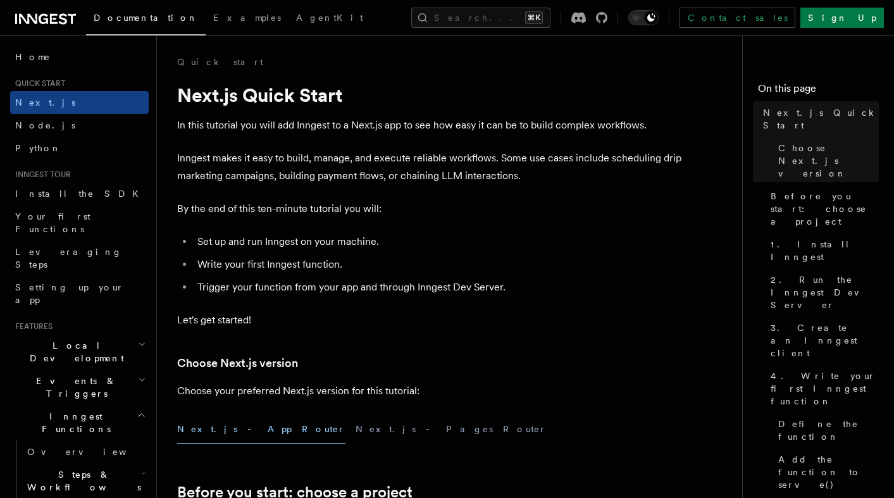  What do you see at coordinates (534, 18) in the screenshot?
I see `kbd: ⌘K` at bounding box center [534, 18].